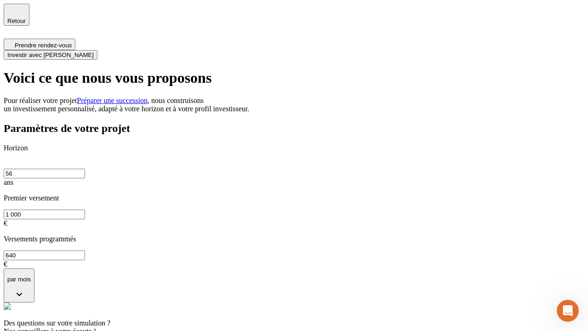  Describe the element at coordinates (113, 100) in the screenshot. I see `span: Préparer une succession` at that location.